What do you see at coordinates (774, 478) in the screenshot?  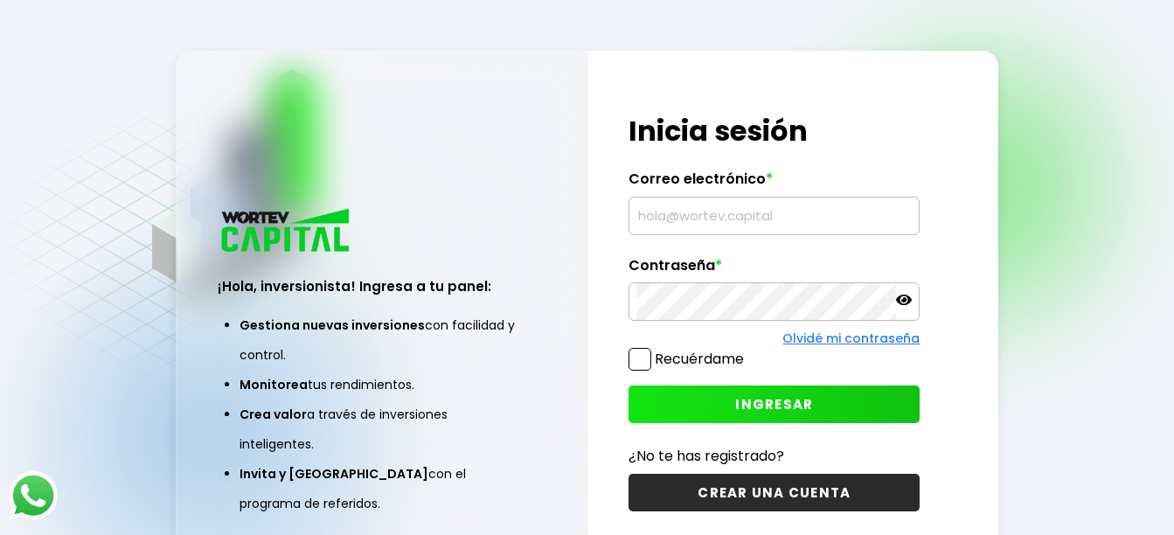 I see `a: ¿No te has registrado?CREAR UNA CUENTA` at bounding box center [774, 478].